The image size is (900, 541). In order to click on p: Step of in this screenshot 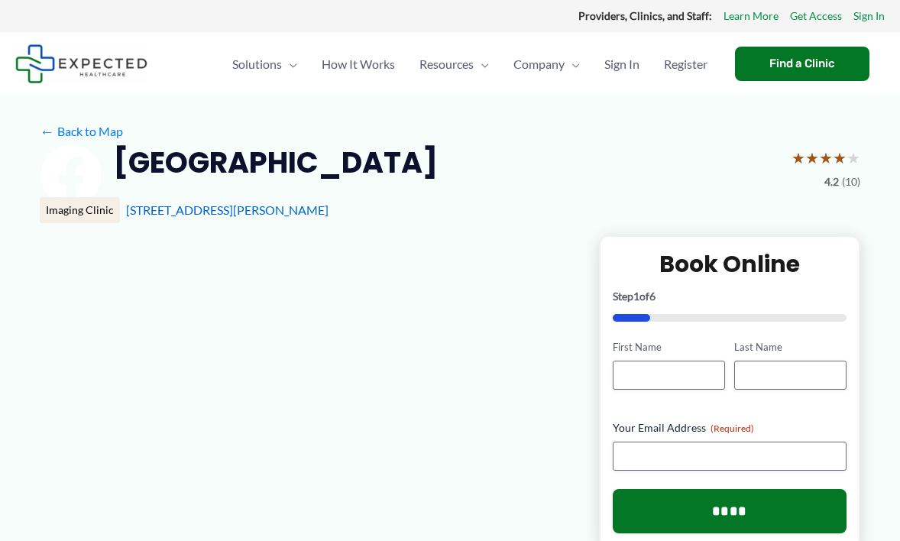, I will do `click(730, 296)`.